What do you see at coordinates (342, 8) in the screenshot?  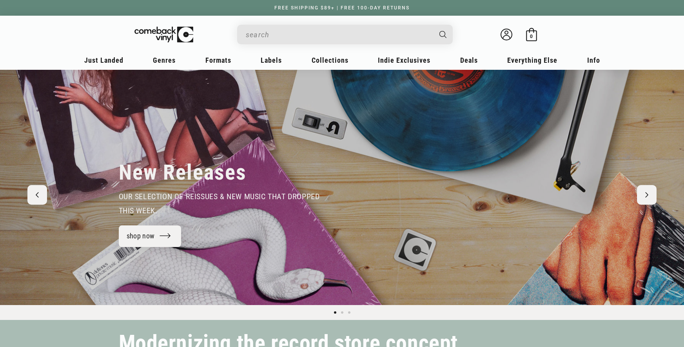 I see `a: FREE SHIPPING $89+ | FREE 100-DAY RETURNS` at bounding box center [342, 8].